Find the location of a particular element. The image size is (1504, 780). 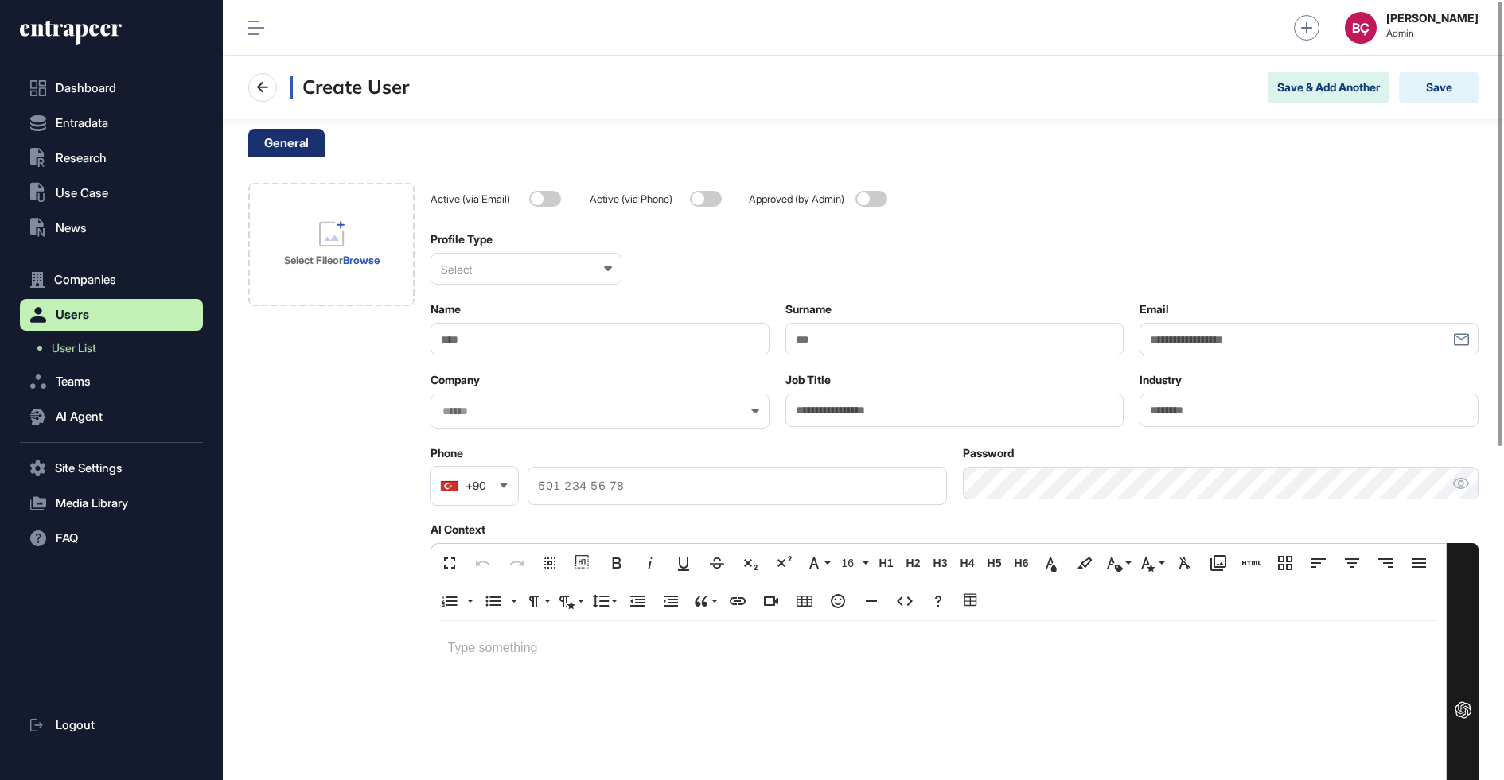

span: Use Case is located at coordinates (82, 193).